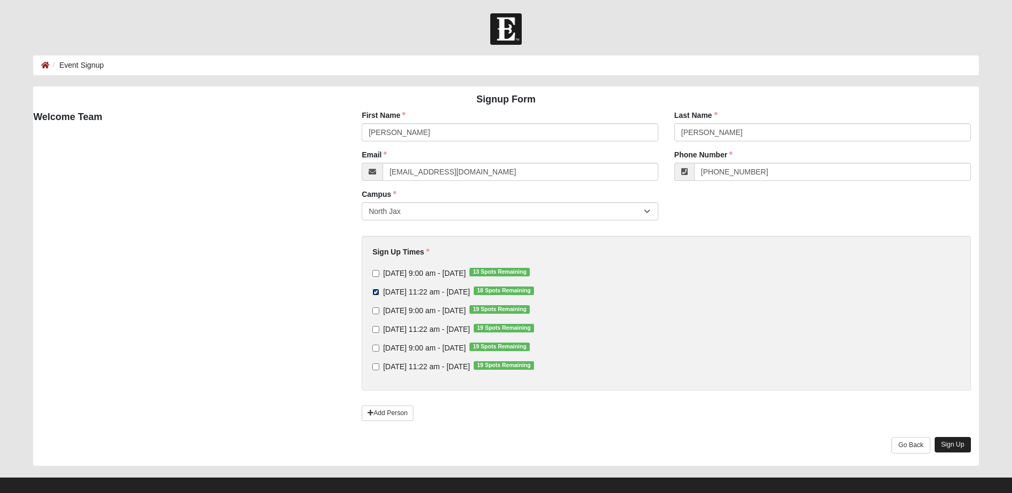 Image resolution: width=1012 pixels, height=493 pixels. I want to click on img: Church of Eleven22 Logo, so click(506, 29).